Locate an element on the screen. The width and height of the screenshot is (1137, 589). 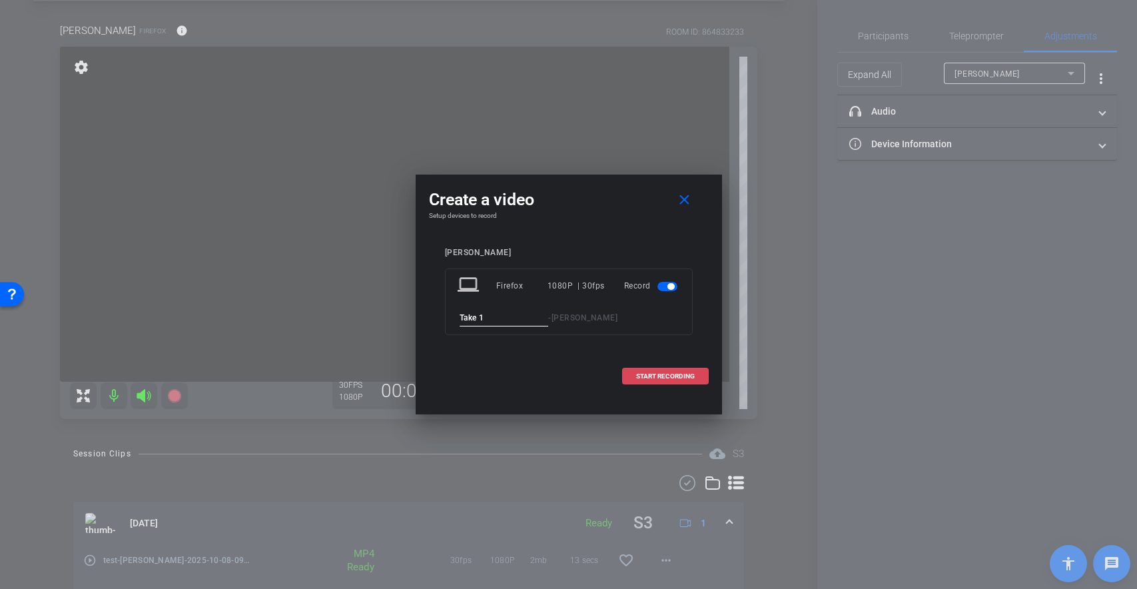
span: START RECORDING is located at coordinates (665, 376).